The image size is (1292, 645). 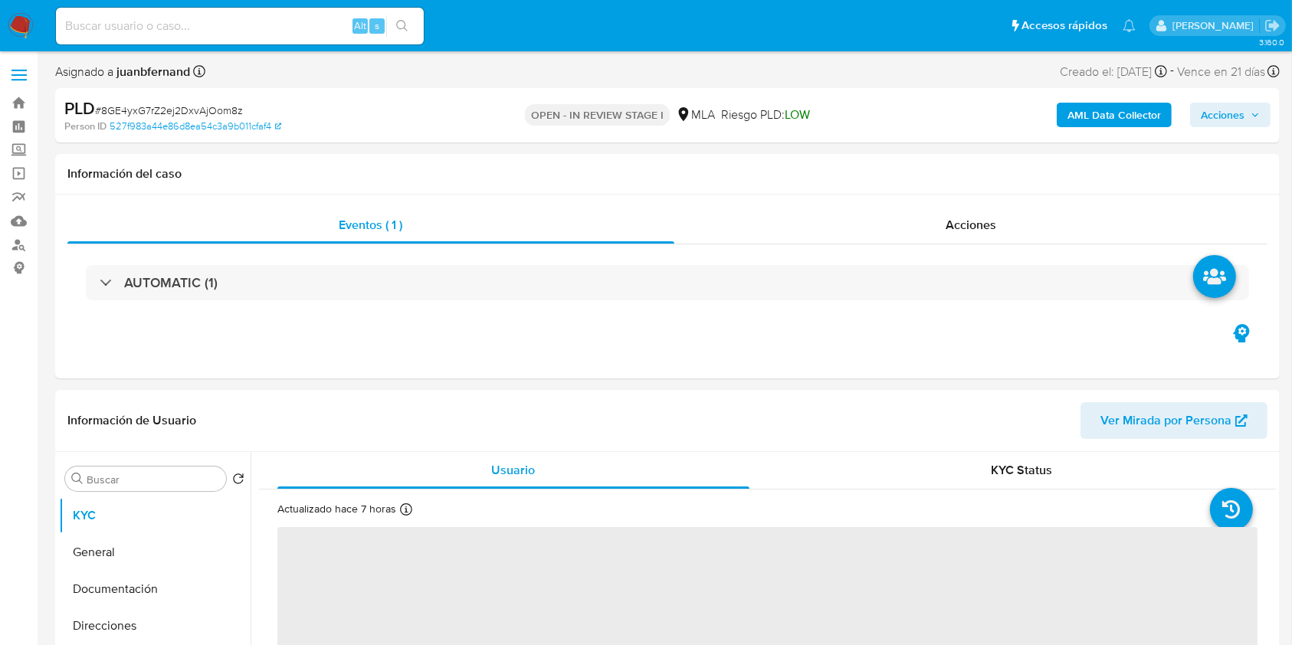 I want to click on h1: Información del caso, so click(x=667, y=174).